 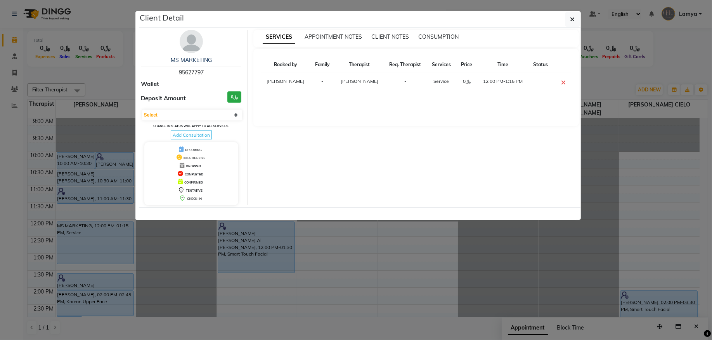 What do you see at coordinates (333, 37) in the screenshot?
I see `span: APPOINTMENT NOTES` at bounding box center [333, 37].